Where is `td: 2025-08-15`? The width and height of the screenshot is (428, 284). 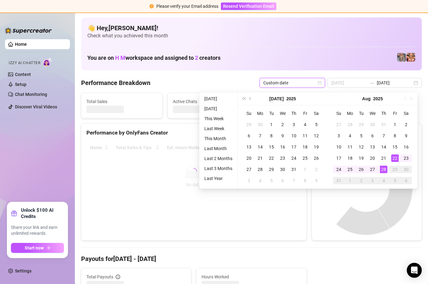
td: 2025-08-15 is located at coordinates (395, 147).